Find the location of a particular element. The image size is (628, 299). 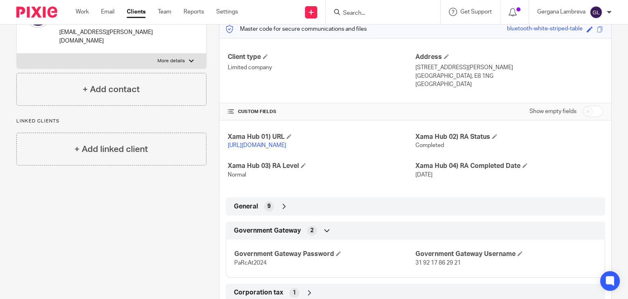

h4: Xama Hub 03) RA Level is located at coordinates (322, 166).